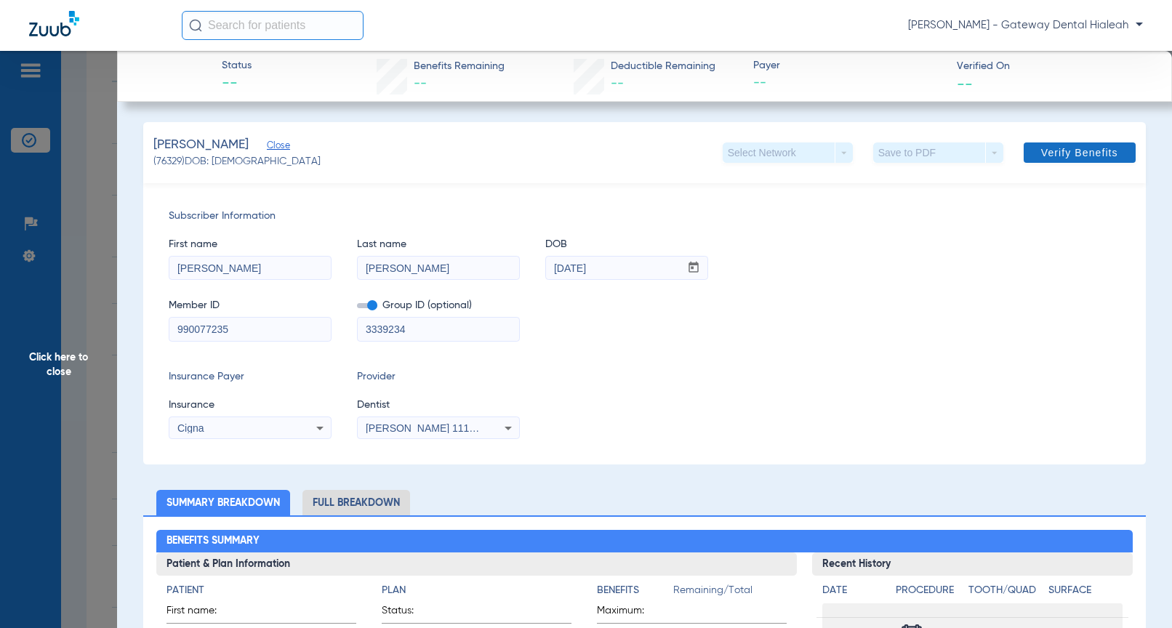  Describe the element at coordinates (632, 613) in the screenshot. I see `span: Maximum:` at that location.